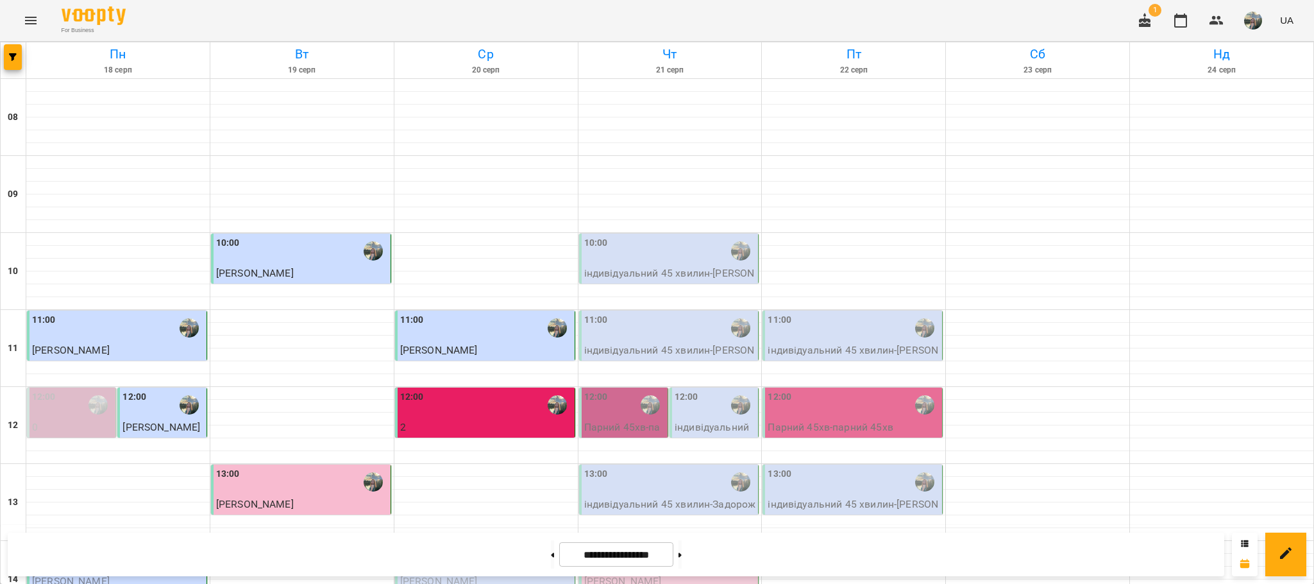 The height and width of the screenshot is (584, 1314). What do you see at coordinates (302, 54) in the screenshot?
I see `h6: Вт` at bounding box center [302, 54].